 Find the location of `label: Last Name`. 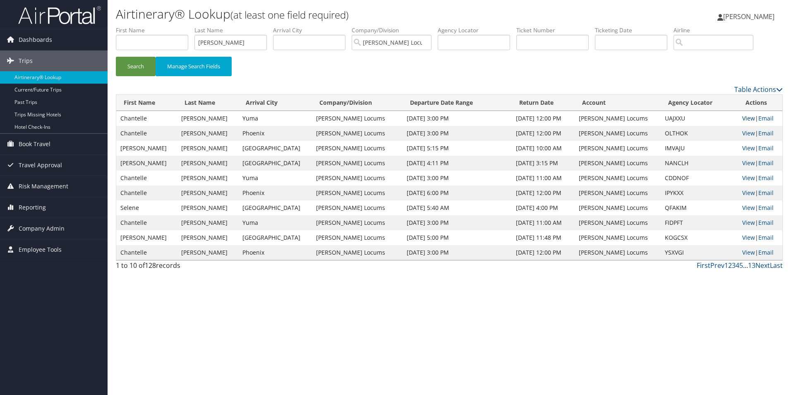

label: Last Name is located at coordinates (234, 30).